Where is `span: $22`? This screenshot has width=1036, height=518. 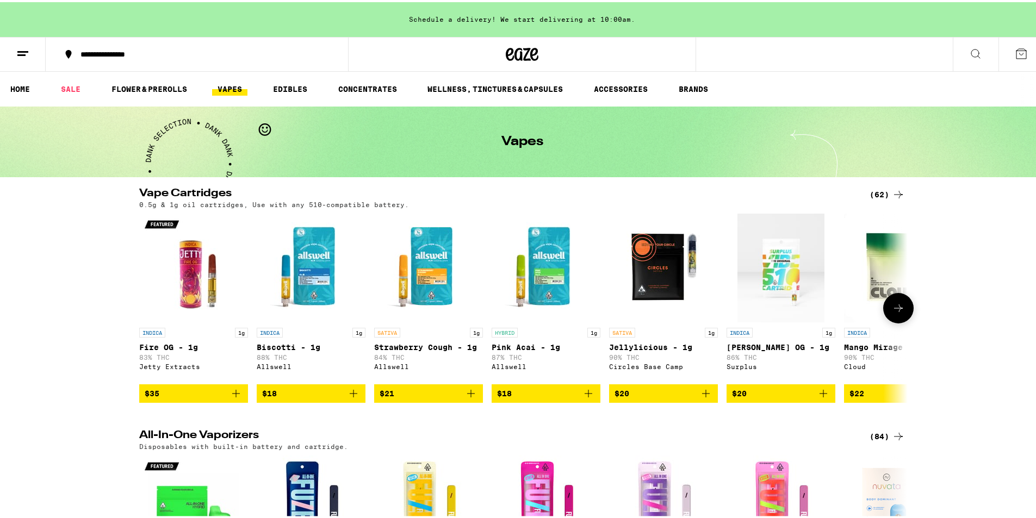
span: $22 is located at coordinates (856, 392).